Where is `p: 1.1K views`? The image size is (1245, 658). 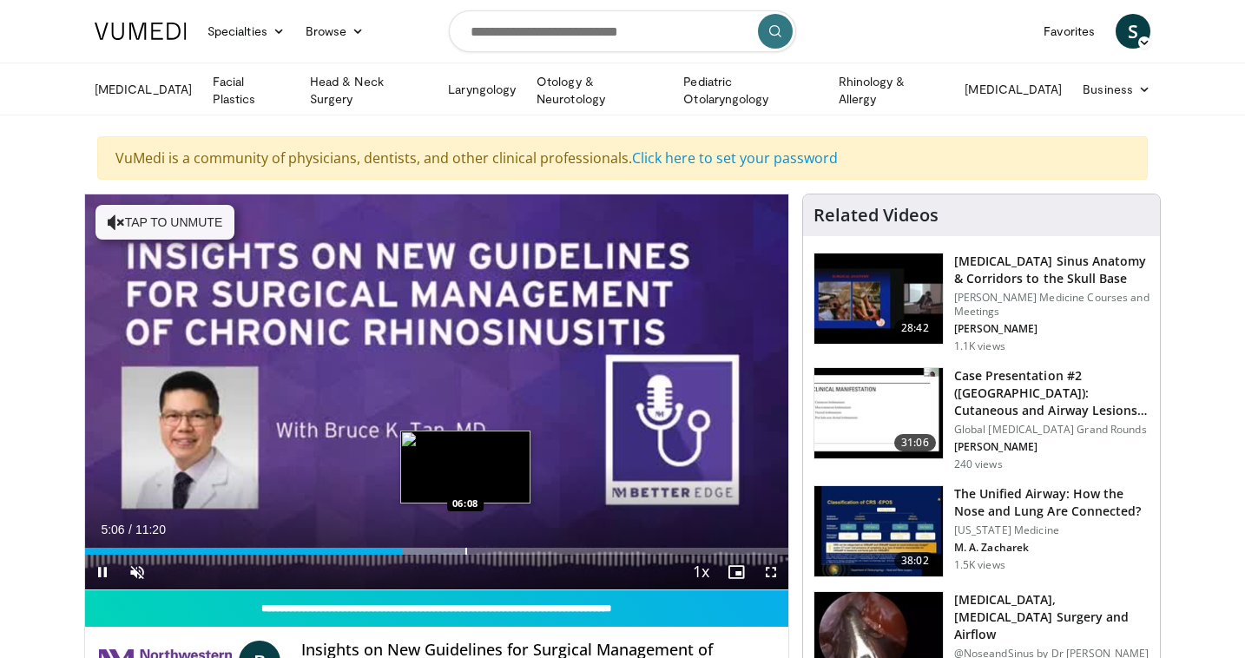
p: 1.1K views is located at coordinates (980, 347).